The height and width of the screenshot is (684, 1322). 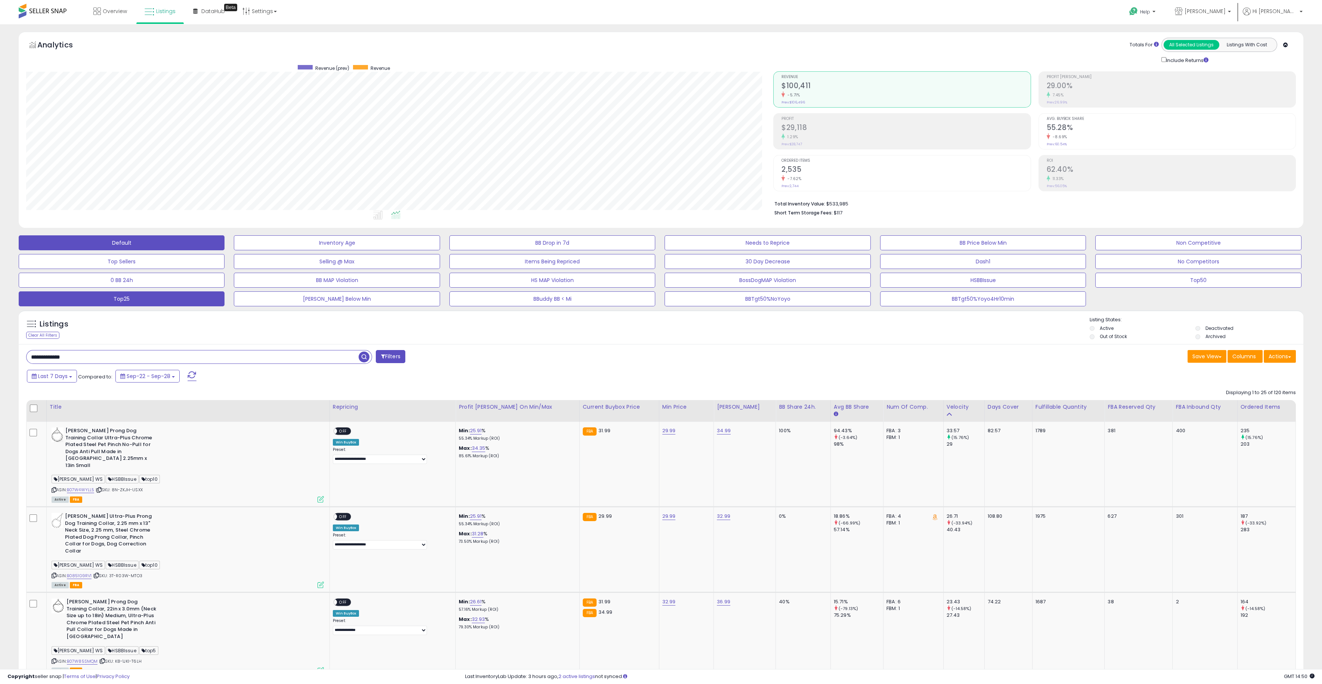 I want to click on div: 203, so click(x=1268, y=444).